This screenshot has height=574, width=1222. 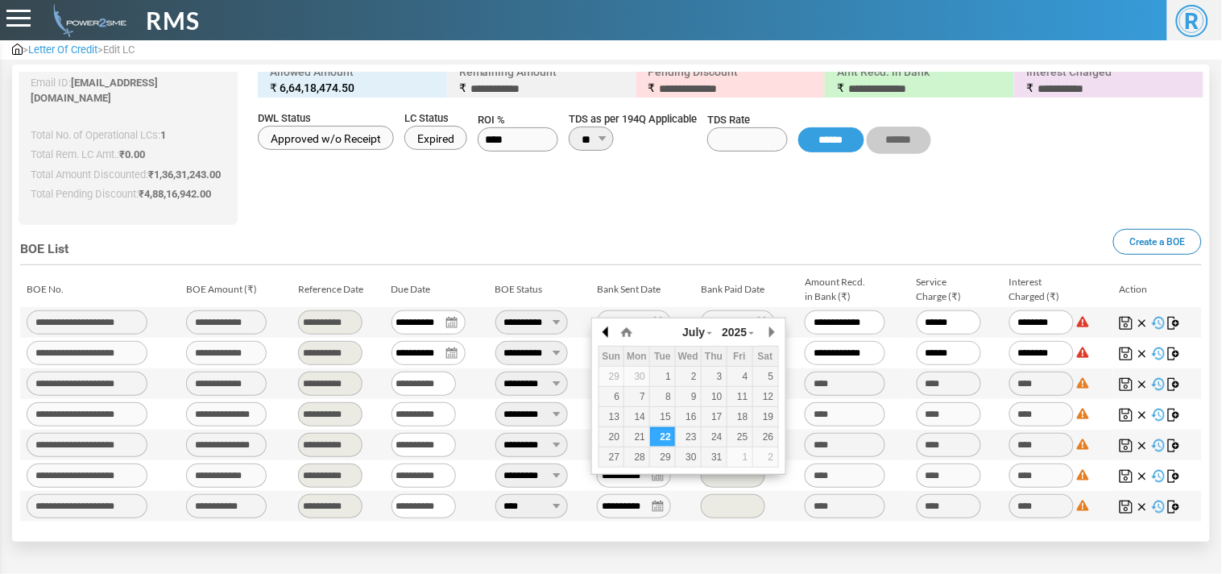 What do you see at coordinates (518, 120) in the screenshot?
I see `span: ROI %` at bounding box center [518, 120].